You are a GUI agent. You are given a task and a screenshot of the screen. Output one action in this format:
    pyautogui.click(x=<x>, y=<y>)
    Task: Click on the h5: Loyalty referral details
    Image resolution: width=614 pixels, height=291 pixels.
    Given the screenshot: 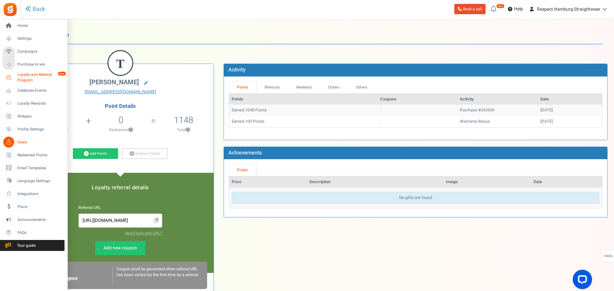 What is the action you would take?
    pyautogui.click(x=120, y=187)
    